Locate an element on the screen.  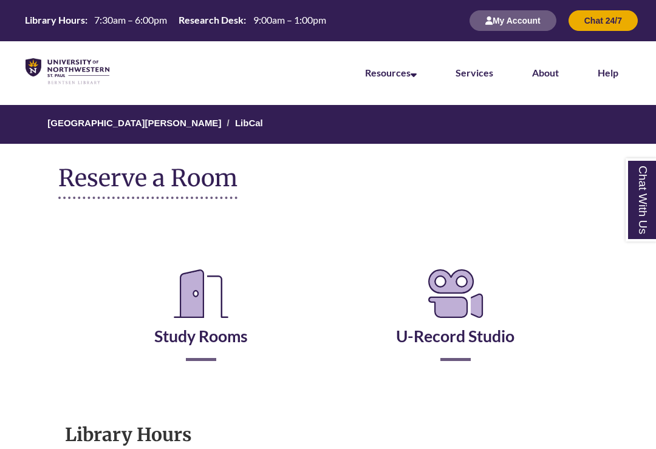
a: Study Rooms is located at coordinates (201, 321).